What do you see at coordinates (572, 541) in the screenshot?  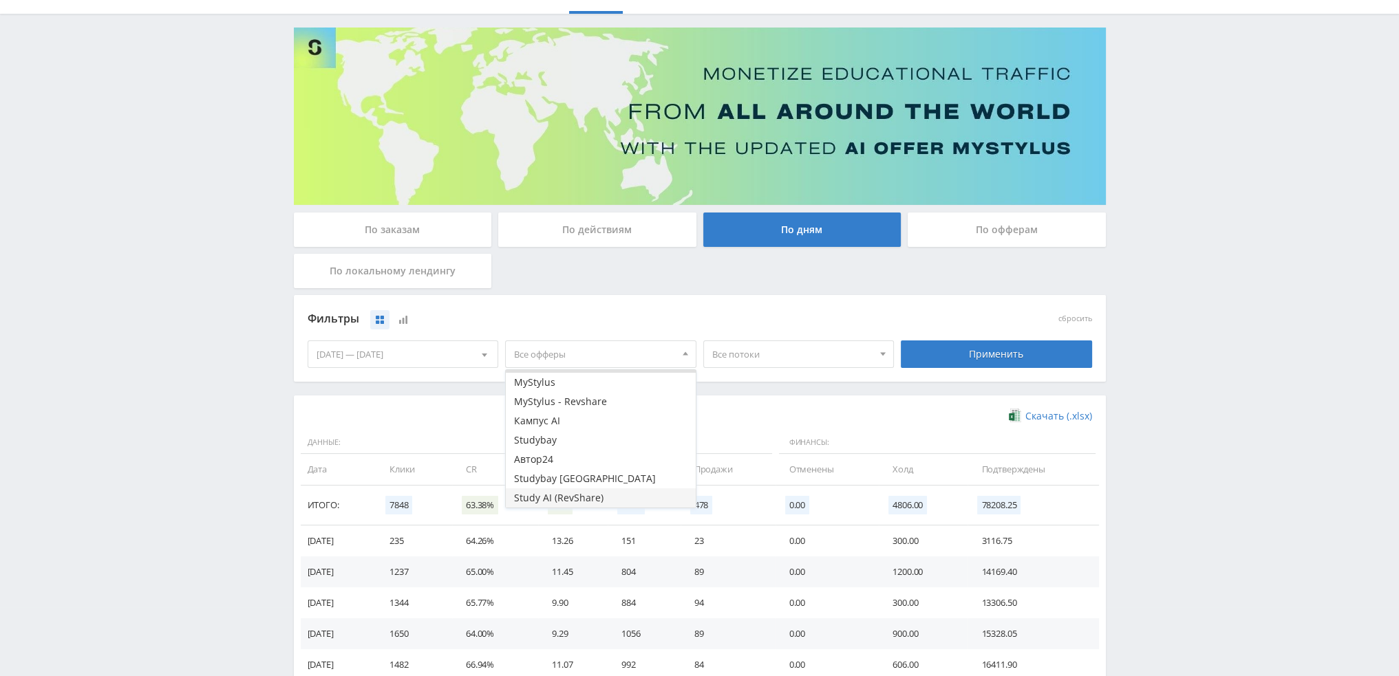 I see `td: 13.26` at bounding box center [572, 541].